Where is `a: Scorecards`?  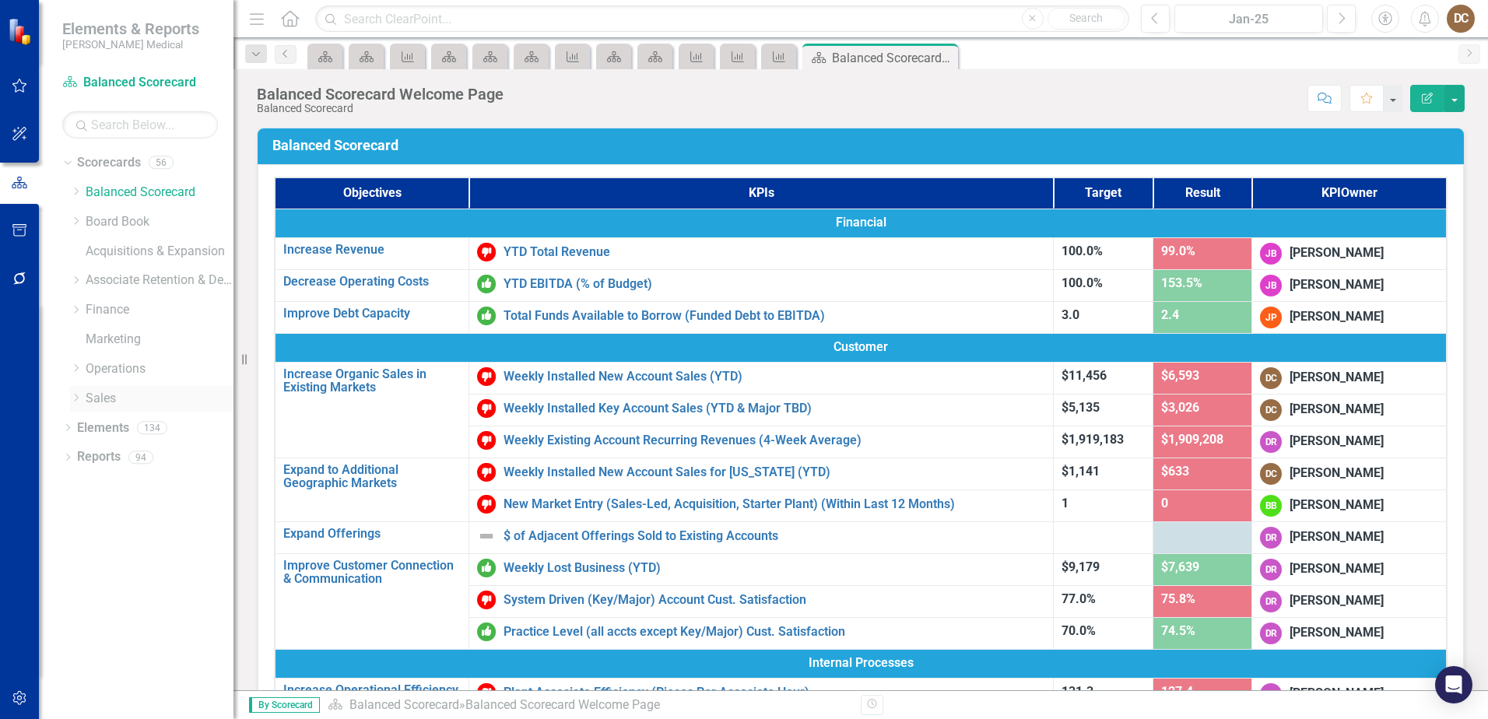
a: Scorecards is located at coordinates (109, 163).